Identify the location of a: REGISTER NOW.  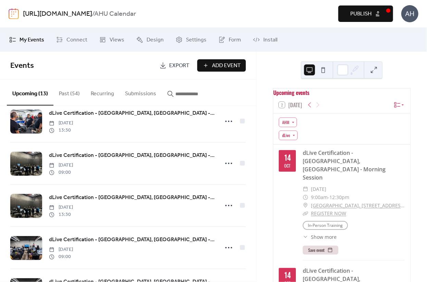
(329, 213).